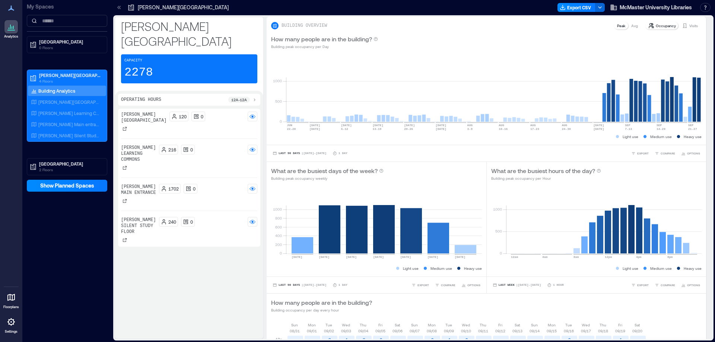 This screenshot has width=715, height=342. Describe the element at coordinates (535, 331) in the screenshot. I see `p: 09/14` at that location.